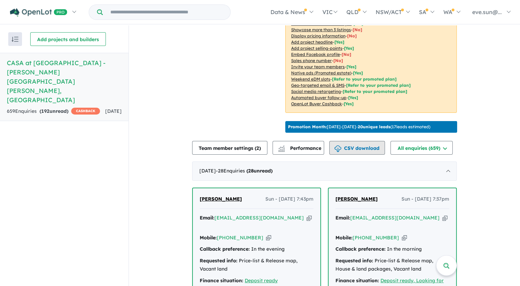 This screenshot has width=520, height=286. What do you see at coordinates (15, 39) in the screenshot?
I see `img: sort.svg` at bounding box center [15, 39].